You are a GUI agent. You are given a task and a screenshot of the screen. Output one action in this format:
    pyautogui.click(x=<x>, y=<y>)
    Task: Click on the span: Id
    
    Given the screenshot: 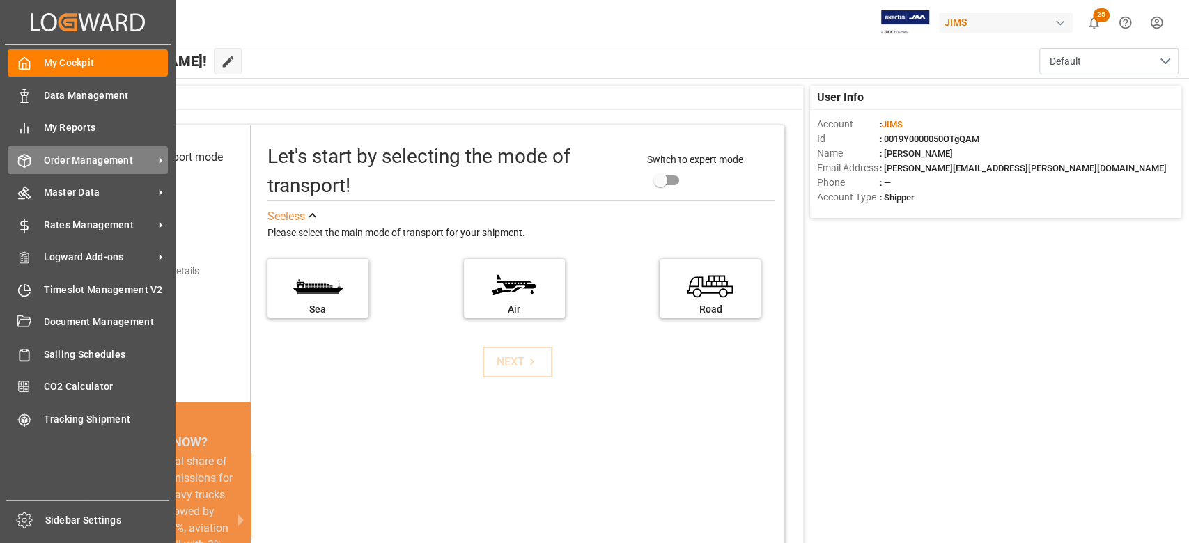 What is the action you would take?
    pyautogui.click(x=848, y=139)
    